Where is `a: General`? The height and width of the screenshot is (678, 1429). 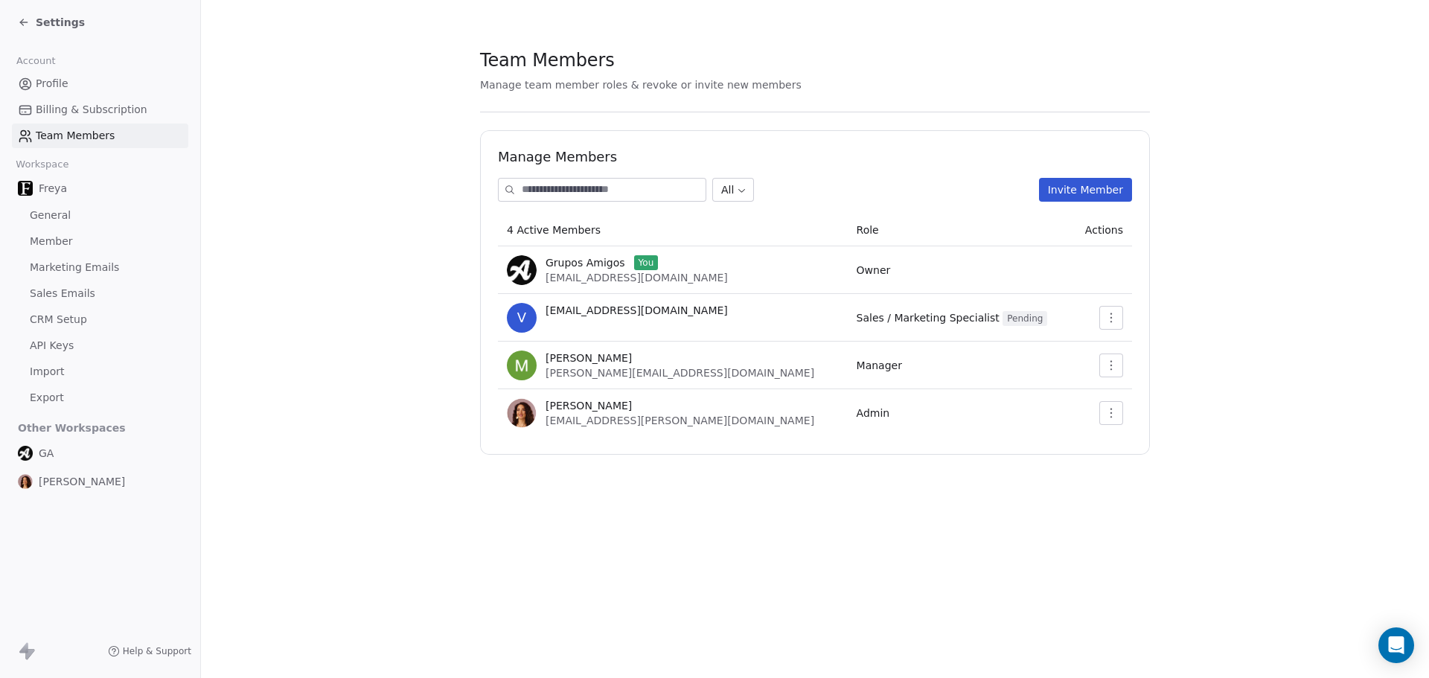
a: General is located at coordinates (100, 215).